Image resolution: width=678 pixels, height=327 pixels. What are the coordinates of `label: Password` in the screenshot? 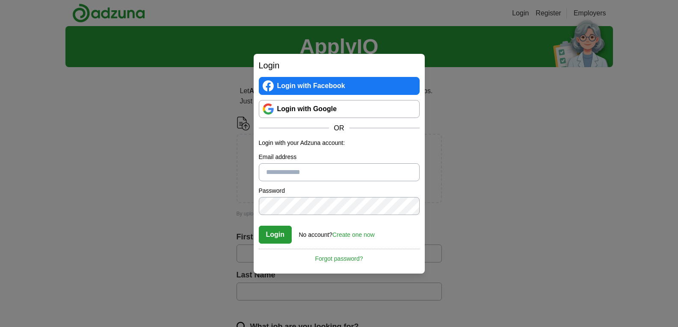 It's located at (339, 191).